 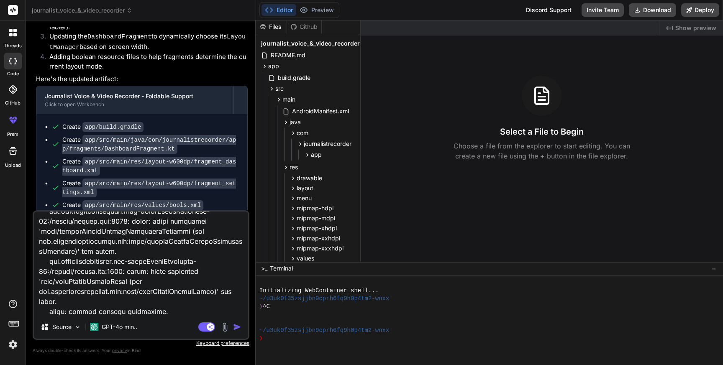 I want to click on span: README.md, so click(x=288, y=55).